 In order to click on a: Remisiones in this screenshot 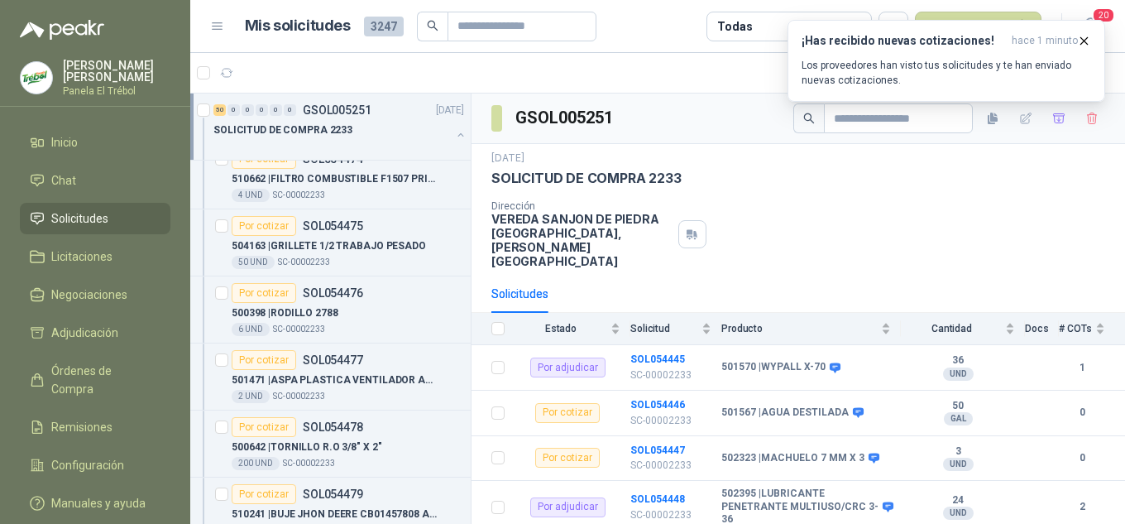, I will do `click(95, 427)`.